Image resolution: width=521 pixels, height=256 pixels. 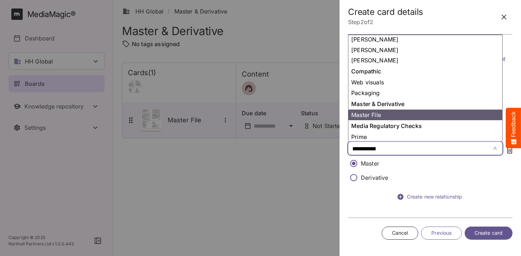 I want to click on p: Master, so click(x=370, y=163).